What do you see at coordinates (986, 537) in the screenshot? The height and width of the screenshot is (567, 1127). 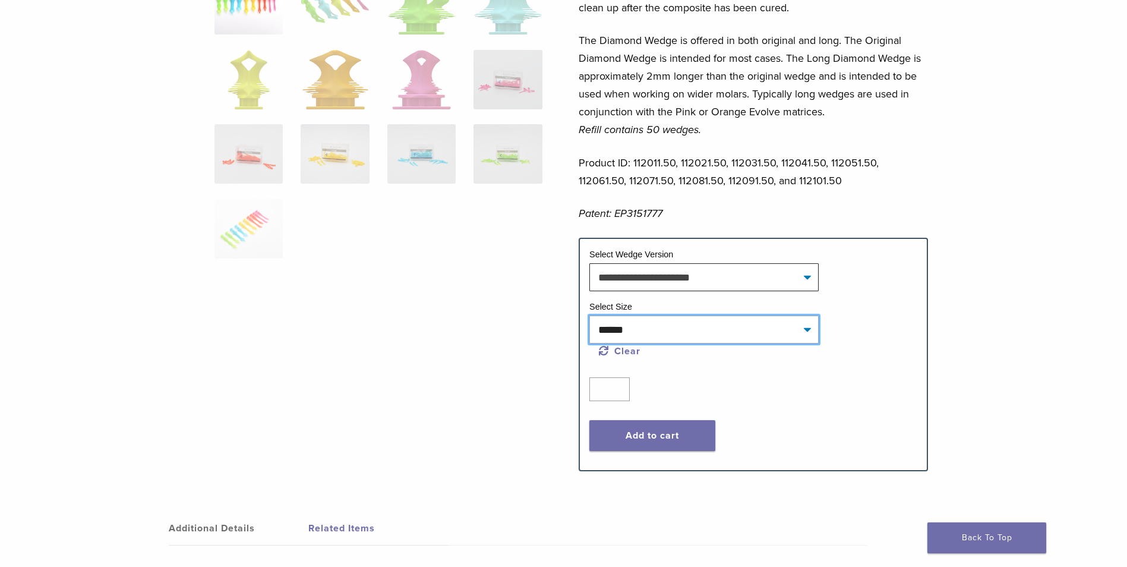 I see `a: Back To Top` at bounding box center [986, 537].